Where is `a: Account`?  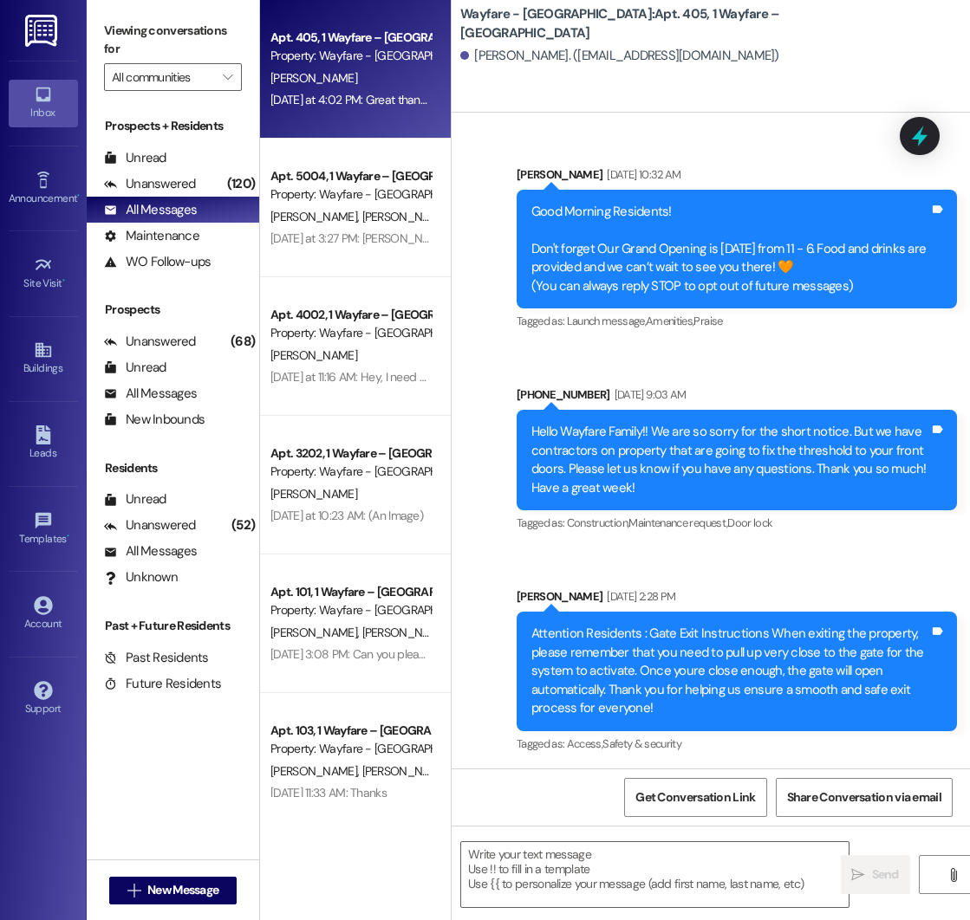 a: Account is located at coordinates (43, 614).